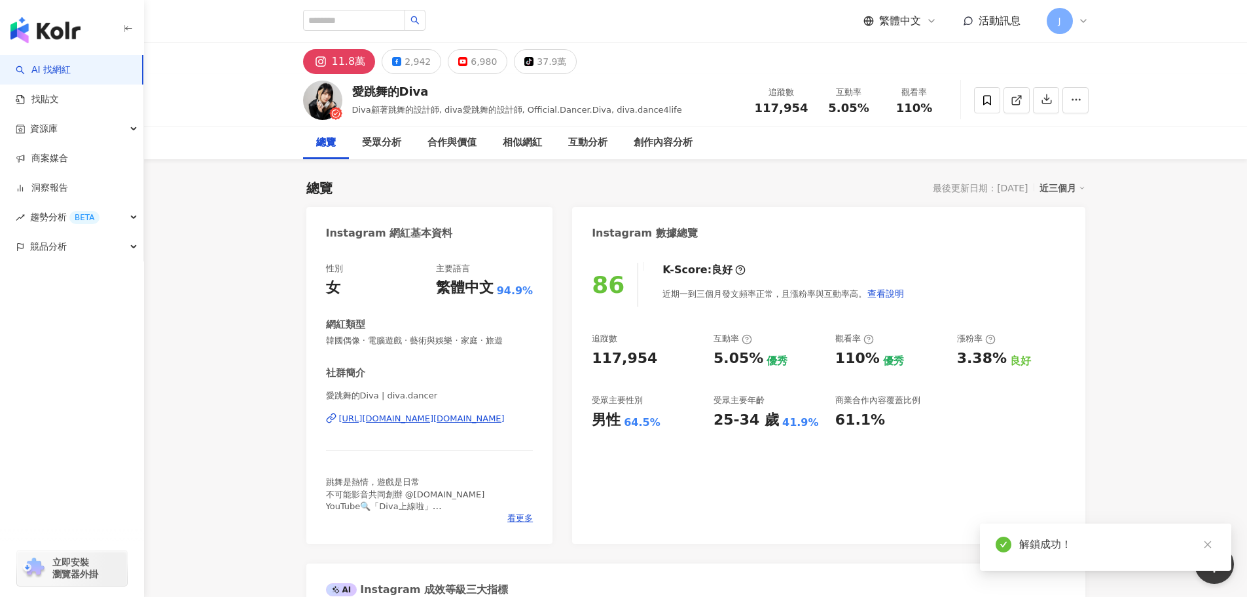 This screenshot has height=597, width=1247. What do you see at coordinates (588, 143) in the screenshot?
I see `div: 互動分析` at bounding box center [588, 143].